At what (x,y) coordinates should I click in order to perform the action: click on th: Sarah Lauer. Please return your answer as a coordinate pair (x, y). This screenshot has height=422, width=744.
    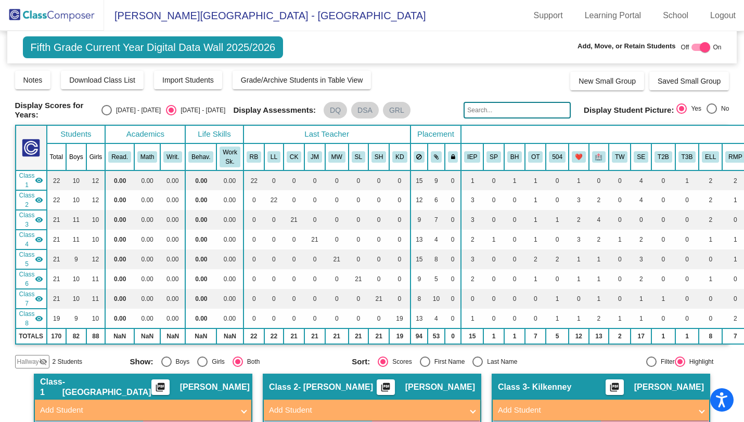
    Looking at the image, I should click on (358, 157).